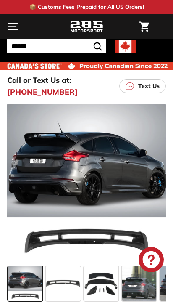 This screenshot has height=308, width=173. Describe the element at coordinates (144, 27) in the screenshot. I see `a: Cart` at that location.